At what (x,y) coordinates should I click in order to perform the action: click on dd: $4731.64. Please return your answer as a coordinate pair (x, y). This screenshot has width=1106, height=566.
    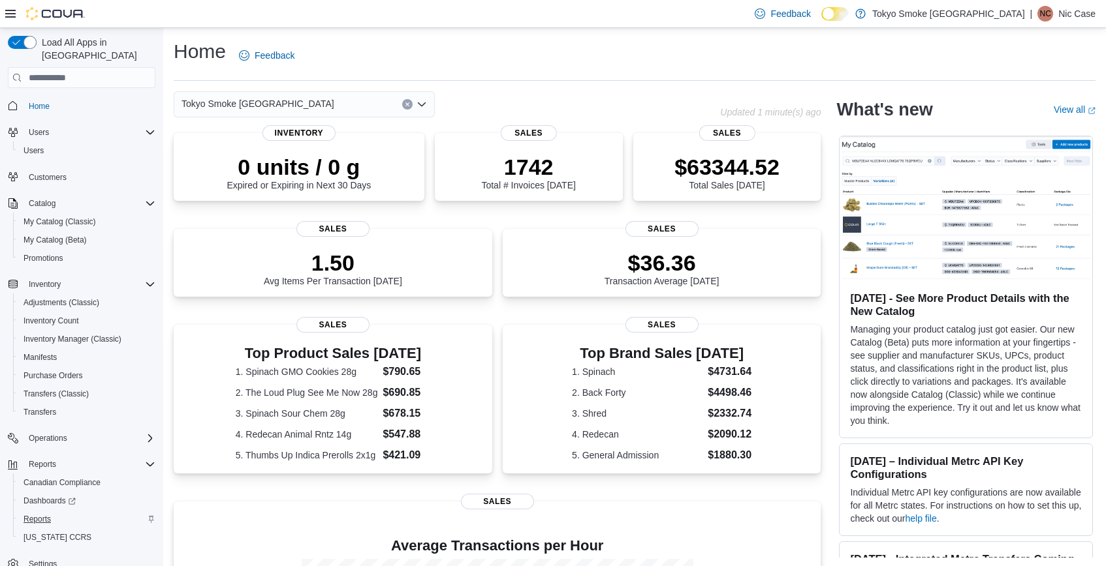
    Looking at the image, I should click on (729, 372).